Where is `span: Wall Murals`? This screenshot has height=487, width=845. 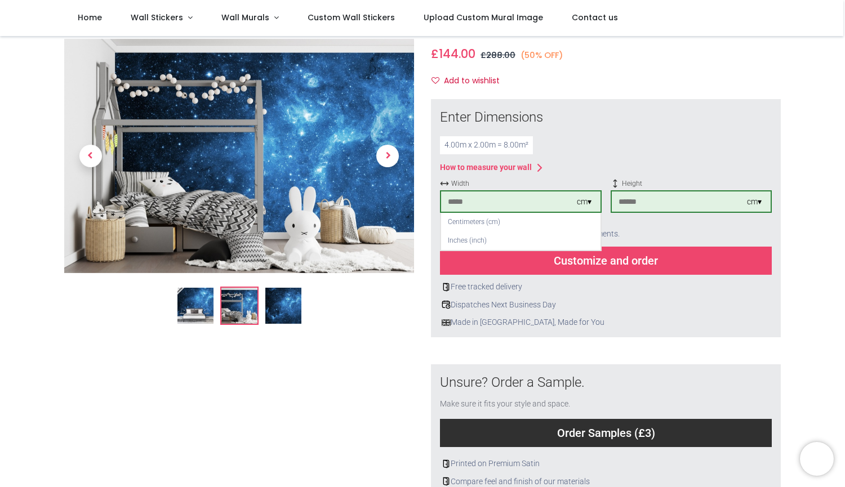
span: Wall Murals is located at coordinates (245, 17).